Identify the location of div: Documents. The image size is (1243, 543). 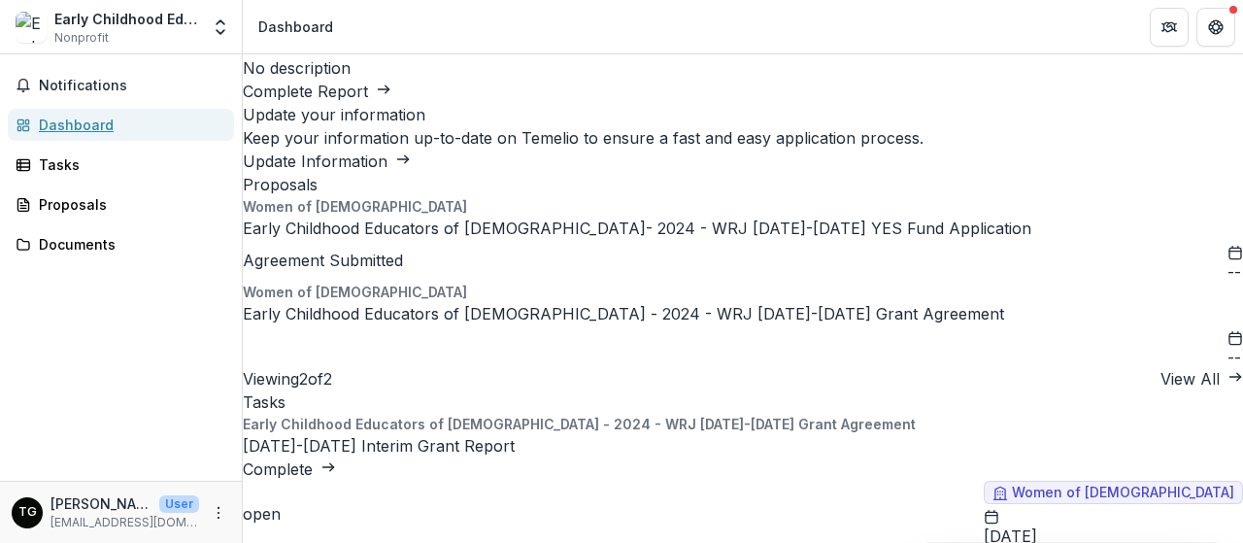
(128, 244).